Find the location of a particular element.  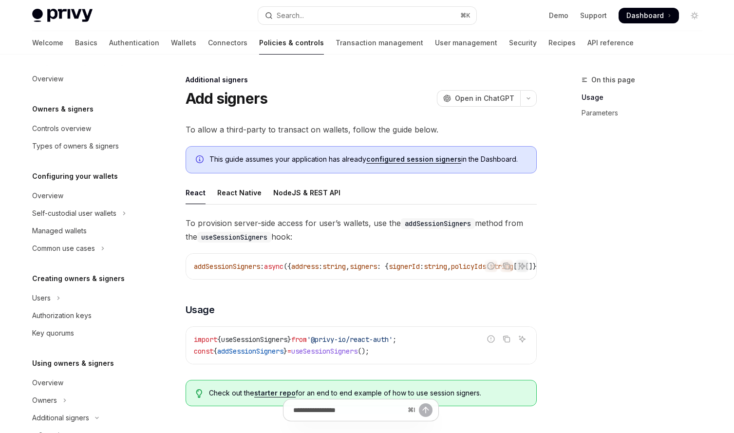

span: address is located at coordinates (305, 266).